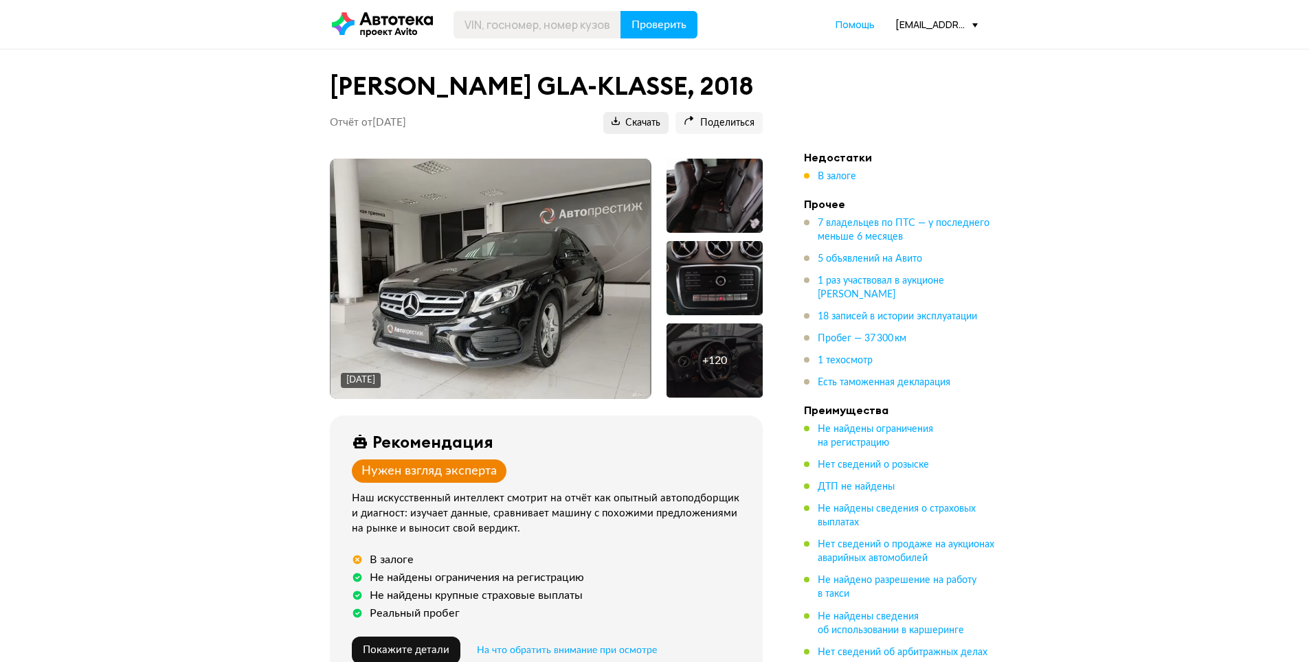  What do you see at coordinates (659, 25) in the screenshot?
I see `span: Проверить` at bounding box center [659, 25].